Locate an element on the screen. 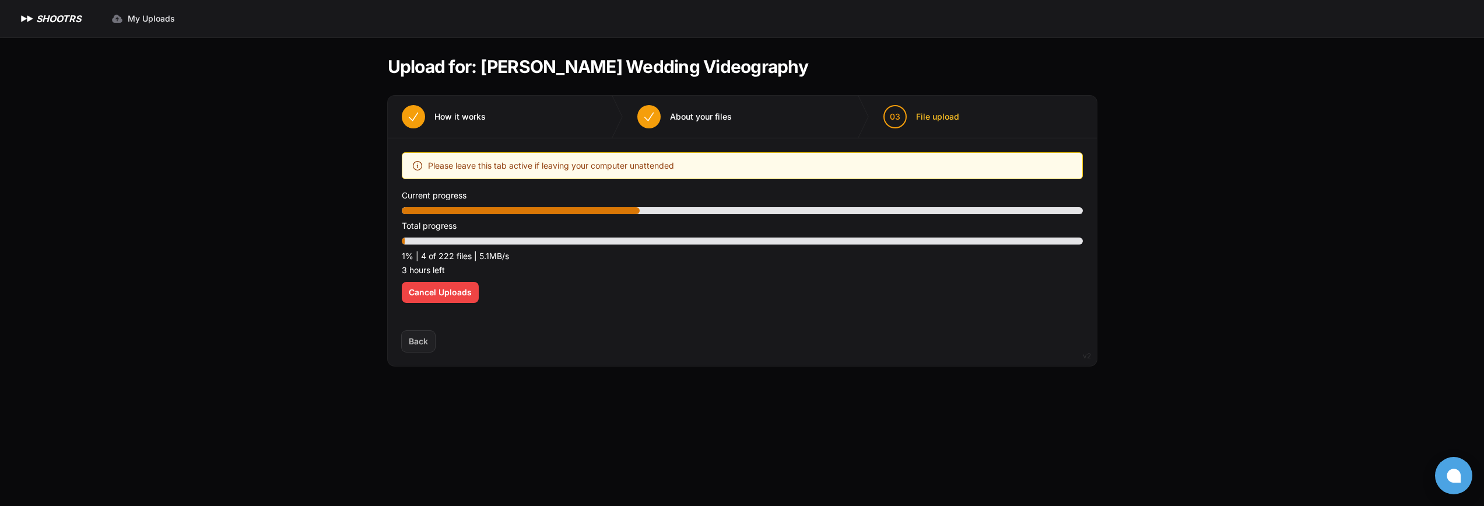 This screenshot has height=506, width=1484. a: SHOOTRS SHOOTRS is located at coordinates (50, 19).